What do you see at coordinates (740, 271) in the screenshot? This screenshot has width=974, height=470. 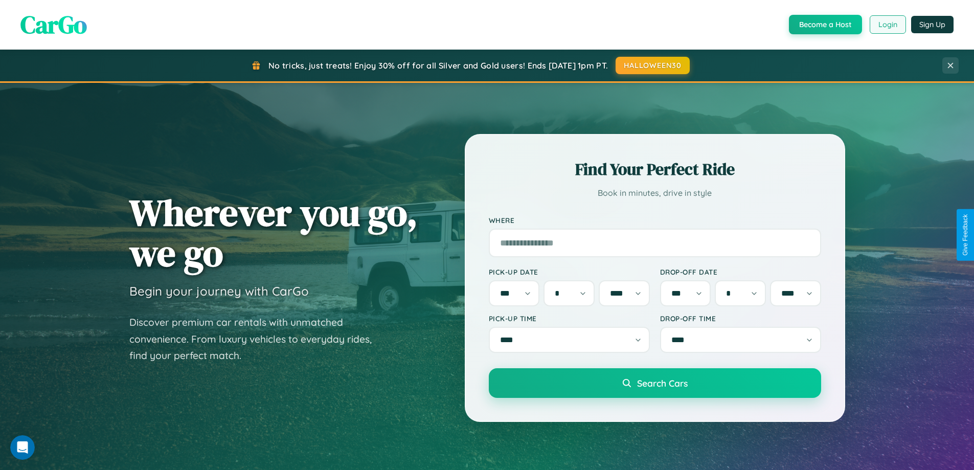 I see `label: Drop-off Date` at bounding box center [740, 271].